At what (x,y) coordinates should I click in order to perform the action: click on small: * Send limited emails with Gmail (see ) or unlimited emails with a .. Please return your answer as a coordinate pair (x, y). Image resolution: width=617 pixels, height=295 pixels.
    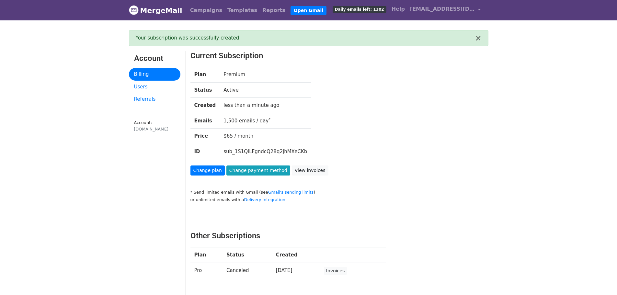
    Looking at the image, I should click on (253, 196).